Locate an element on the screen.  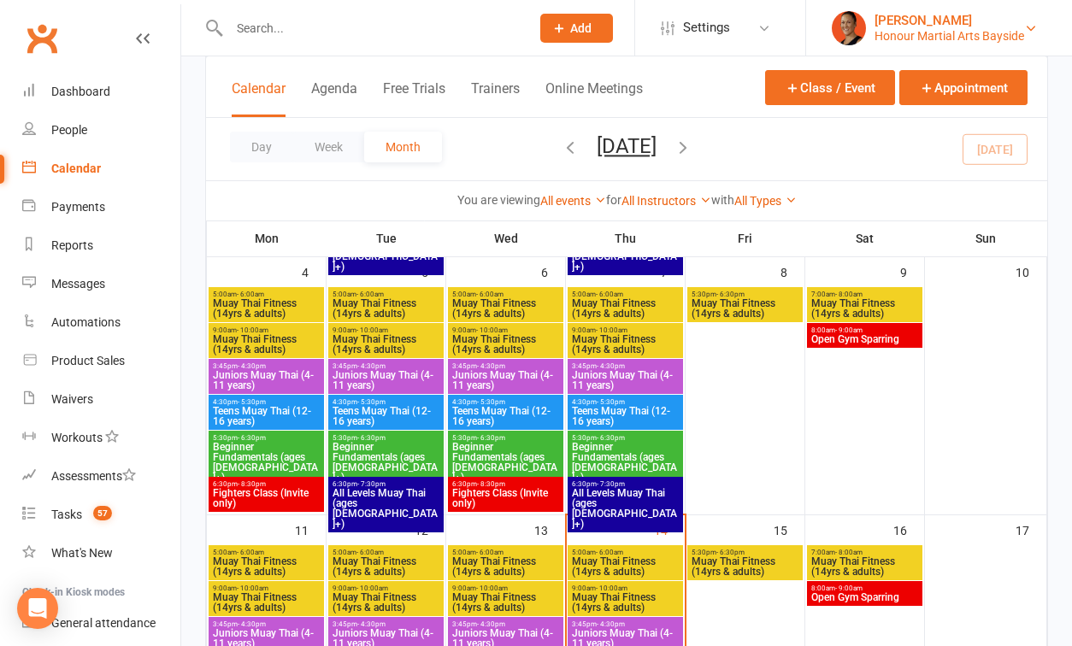
a: Dashboard is located at coordinates (101, 91).